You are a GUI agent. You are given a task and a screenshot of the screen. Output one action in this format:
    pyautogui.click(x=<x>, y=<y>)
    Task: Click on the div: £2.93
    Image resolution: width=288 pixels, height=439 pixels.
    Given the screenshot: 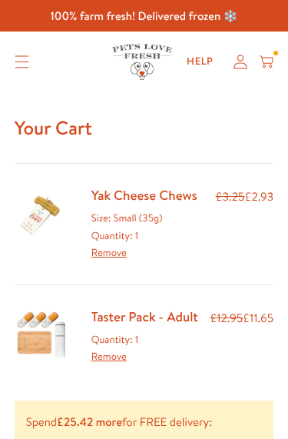 What is the action you would take?
    pyautogui.click(x=245, y=224)
    